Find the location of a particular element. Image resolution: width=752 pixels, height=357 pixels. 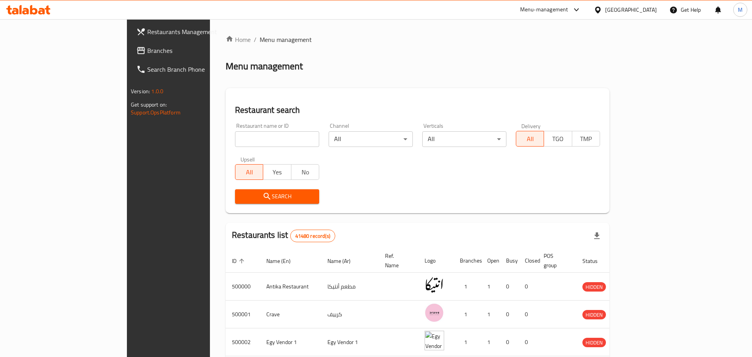

a: Support.OpsPlatform is located at coordinates (156, 112).